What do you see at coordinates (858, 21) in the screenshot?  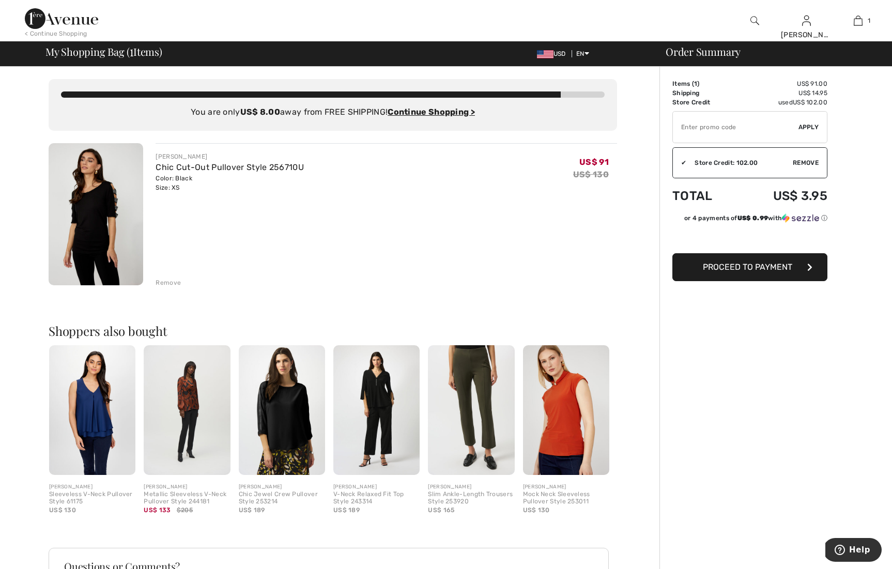 I see `a: 1` at bounding box center [858, 21].